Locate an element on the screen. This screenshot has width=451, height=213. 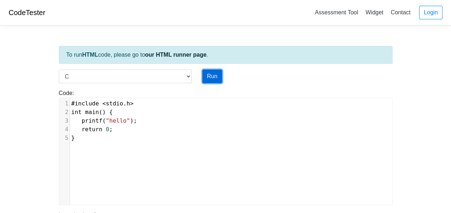
a: our HTML runner page is located at coordinates (176, 55).